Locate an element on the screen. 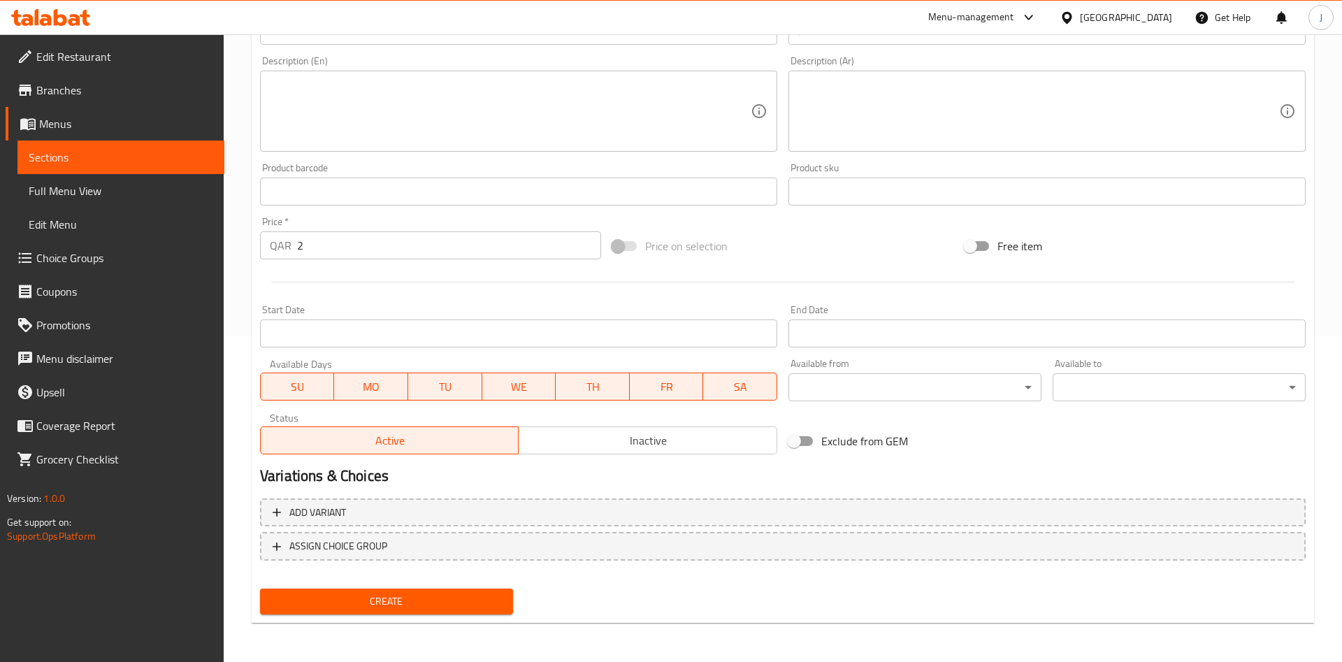 This screenshot has width=1342, height=662. h2: Variations & Choices is located at coordinates (783, 476).